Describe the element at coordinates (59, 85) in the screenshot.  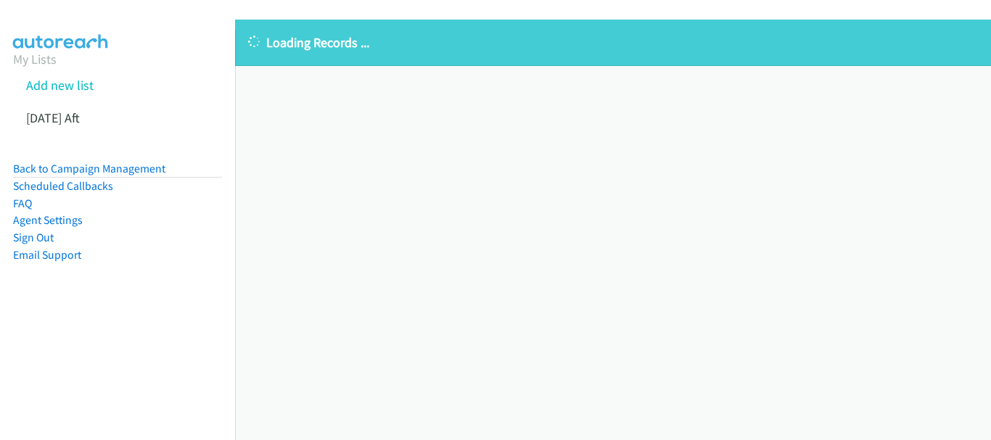
I see `a: Add new list` at that location.